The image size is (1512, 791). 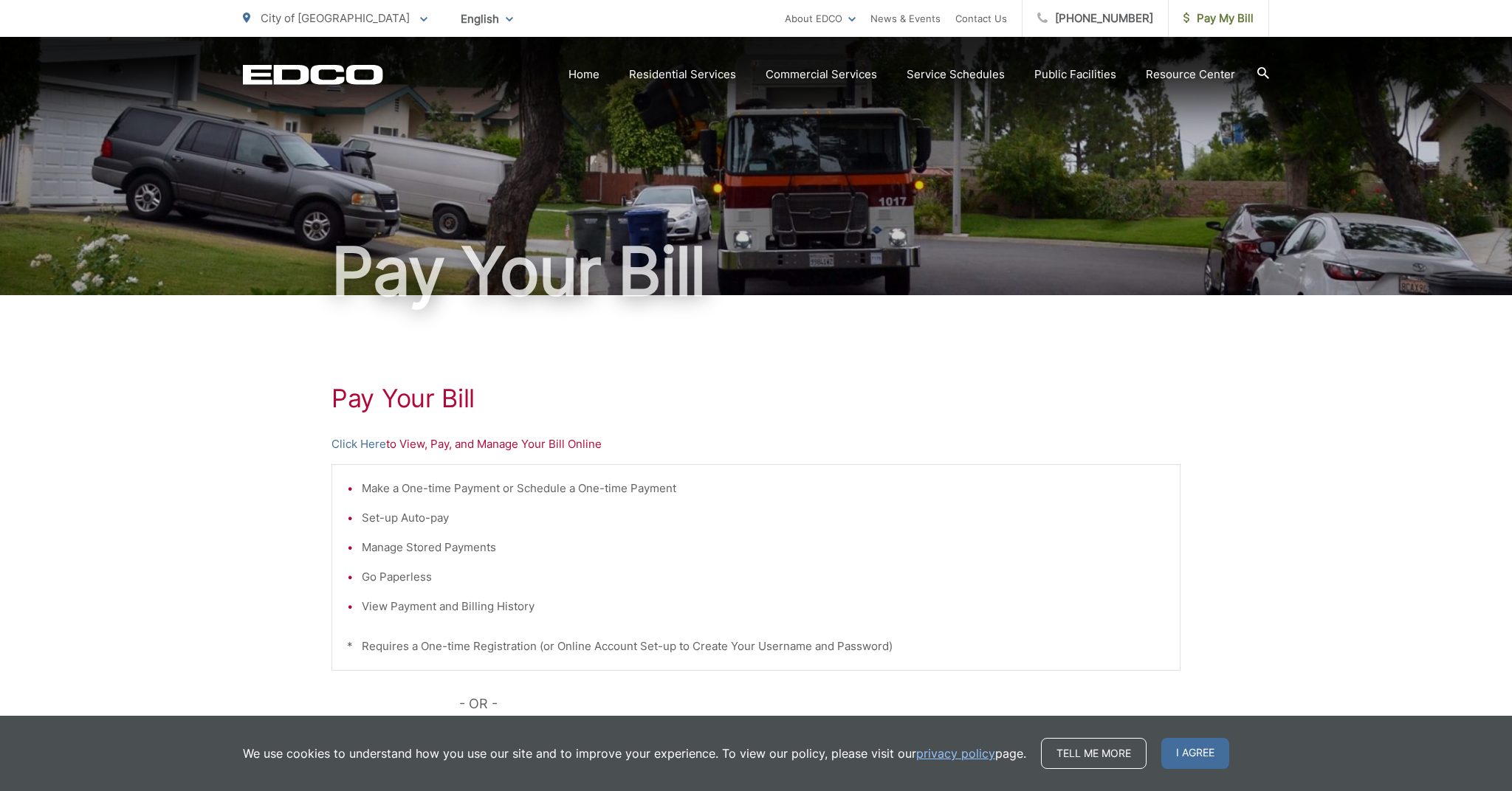 What do you see at coordinates (763, 577) in the screenshot?
I see `li: Go Paperless` at bounding box center [763, 577].